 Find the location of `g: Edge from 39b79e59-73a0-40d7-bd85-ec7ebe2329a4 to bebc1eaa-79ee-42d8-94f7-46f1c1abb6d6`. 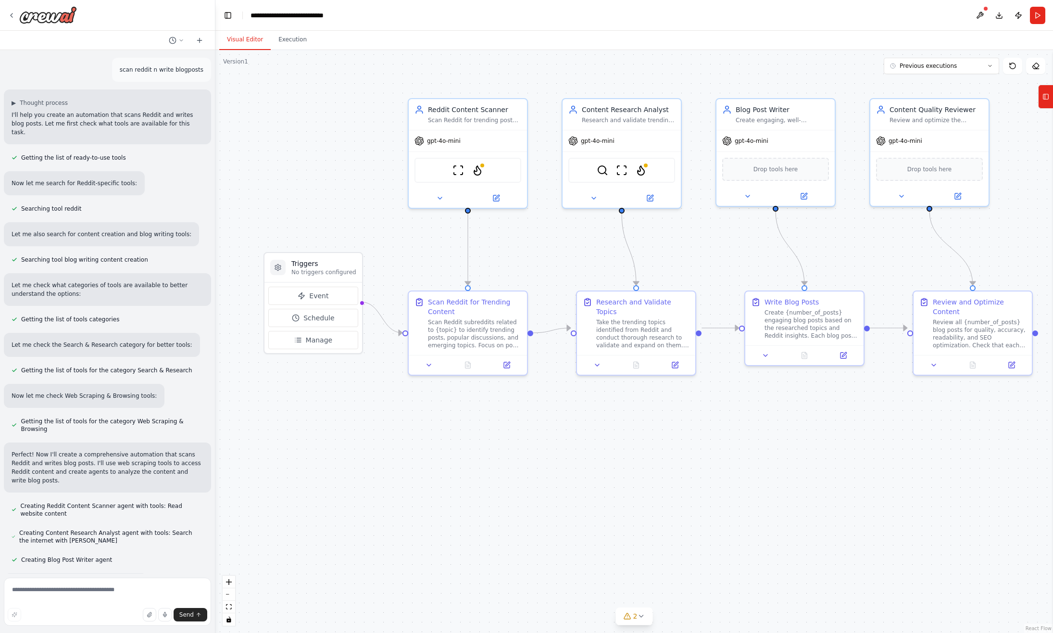

g: Edge from 39b79e59-73a0-40d7-bd85-ec7ebe2329a4 to bebc1eaa-79ee-42d8-94f7-46f1c1abb6d6 is located at coordinates (552, 330).